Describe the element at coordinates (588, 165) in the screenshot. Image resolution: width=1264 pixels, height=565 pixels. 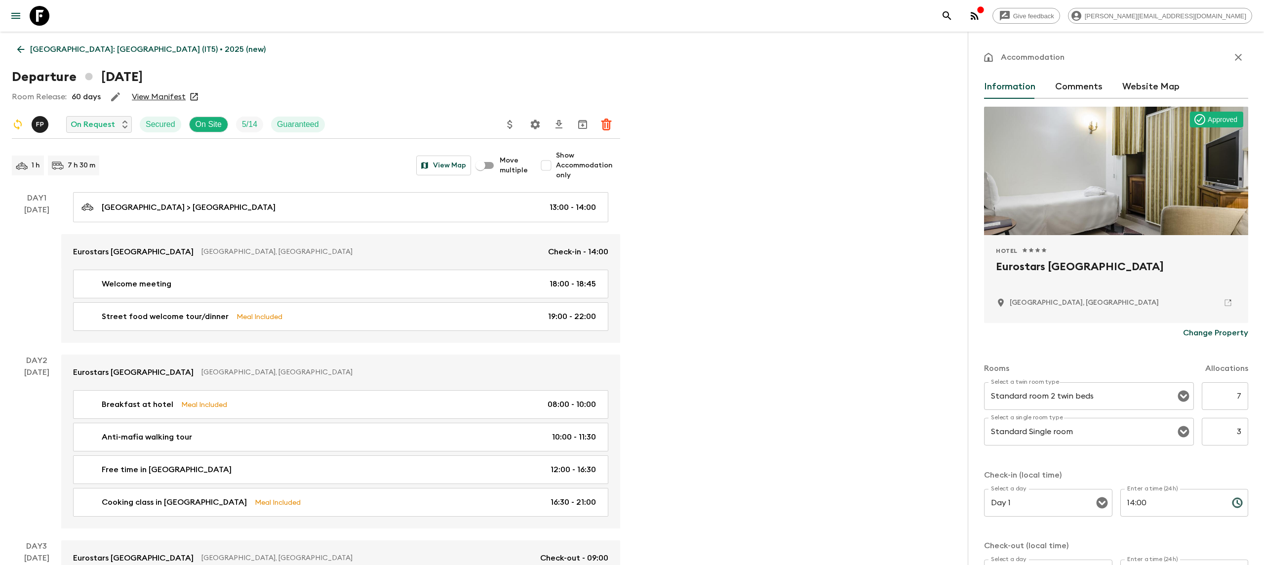
I see `span: Show Accommodation only` at that location.